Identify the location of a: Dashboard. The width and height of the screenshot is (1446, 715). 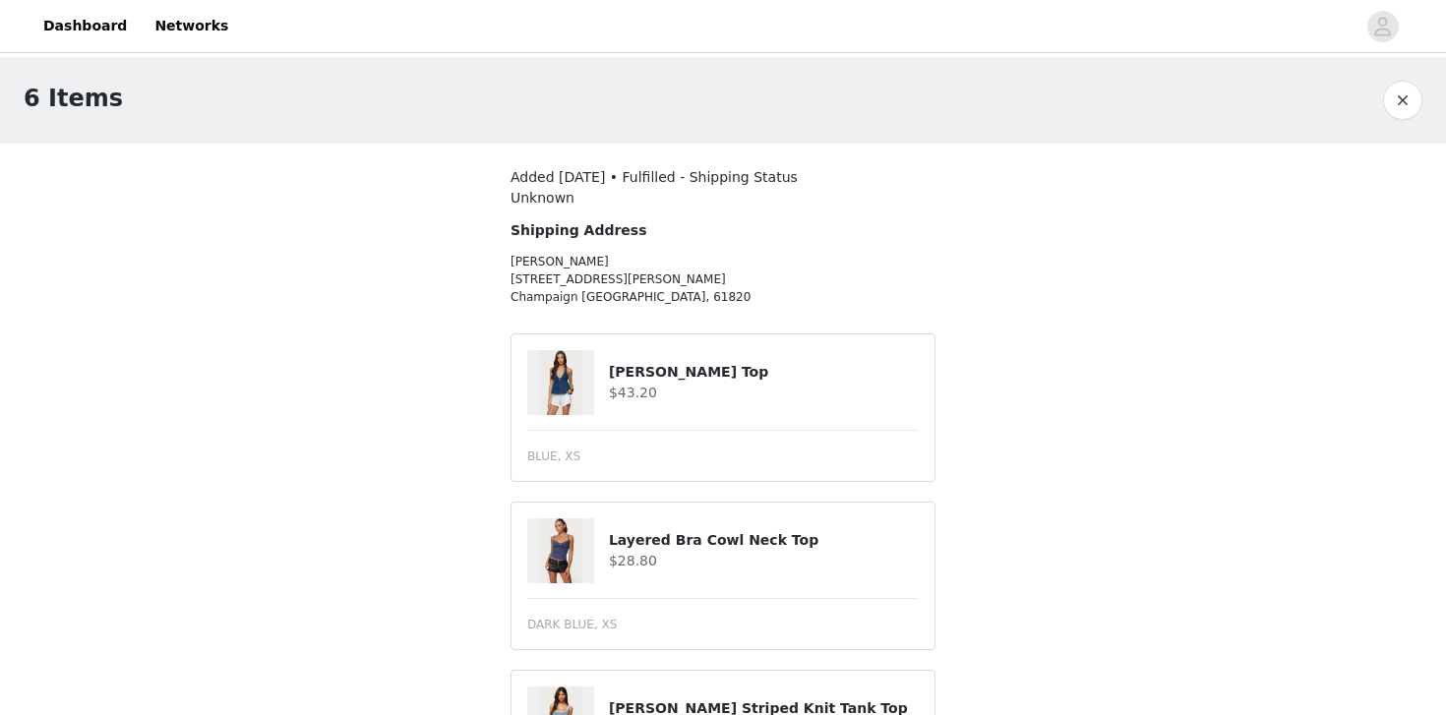
(85, 26).